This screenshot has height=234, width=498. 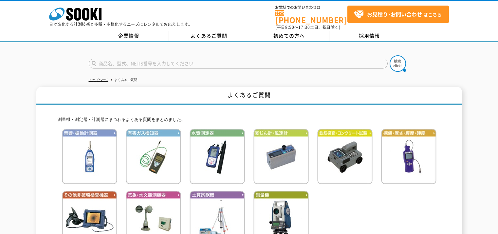 I want to click on strong: お見積り･お問い合わせ, so click(x=394, y=14).